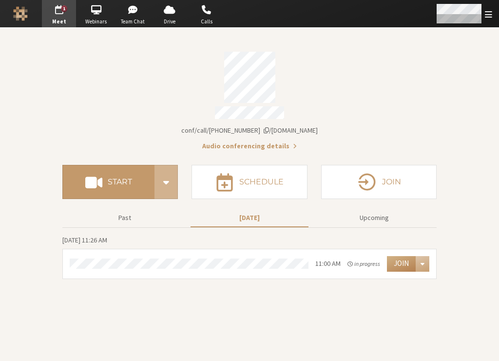  Describe the element at coordinates (363, 264) in the screenshot. I see `em: in progress` at that location.